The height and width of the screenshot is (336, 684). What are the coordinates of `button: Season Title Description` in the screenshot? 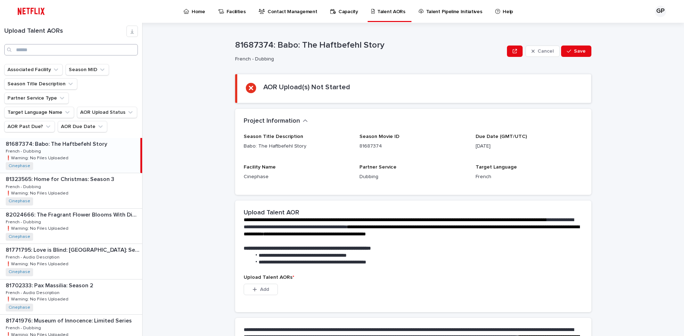 It's located at (41, 84).